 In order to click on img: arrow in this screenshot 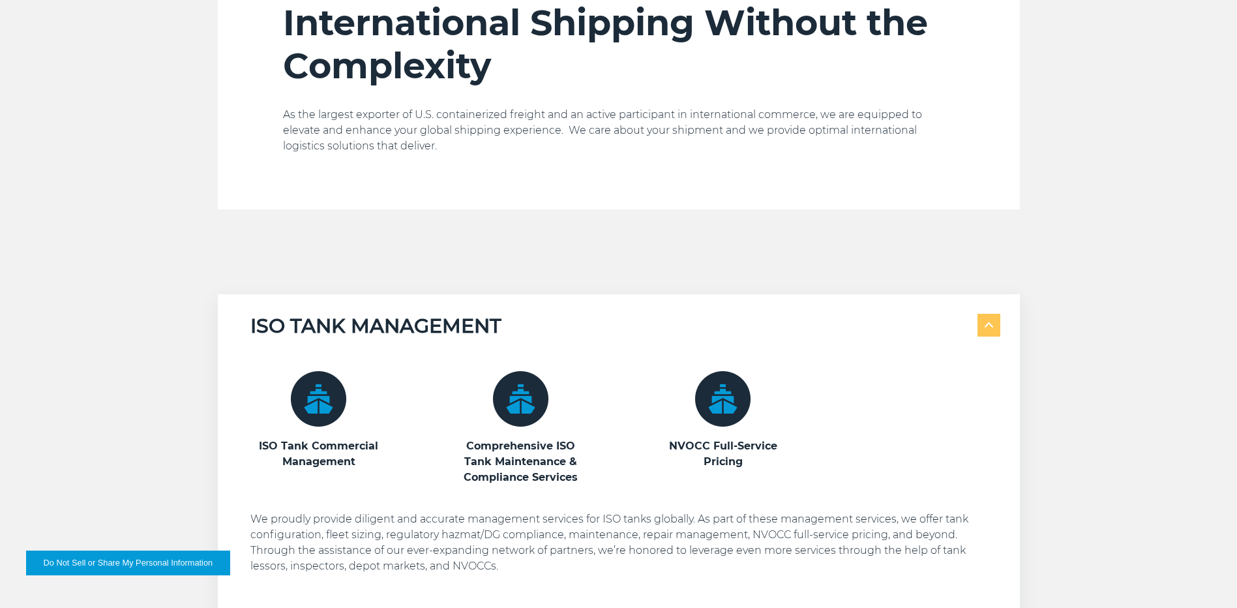, I will do `click(989, 325)`.